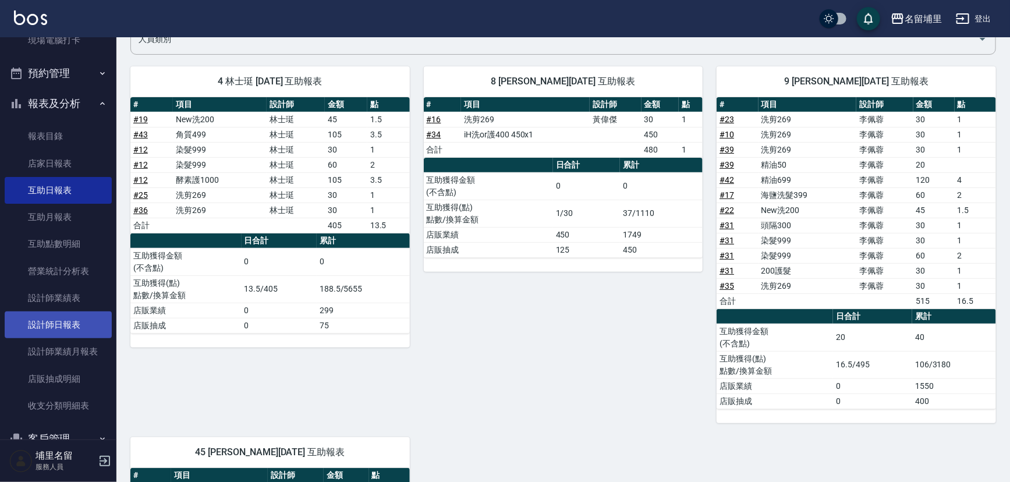 This screenshot has width=1010, height=482. I want to click on td: 105, so click(346, 134).